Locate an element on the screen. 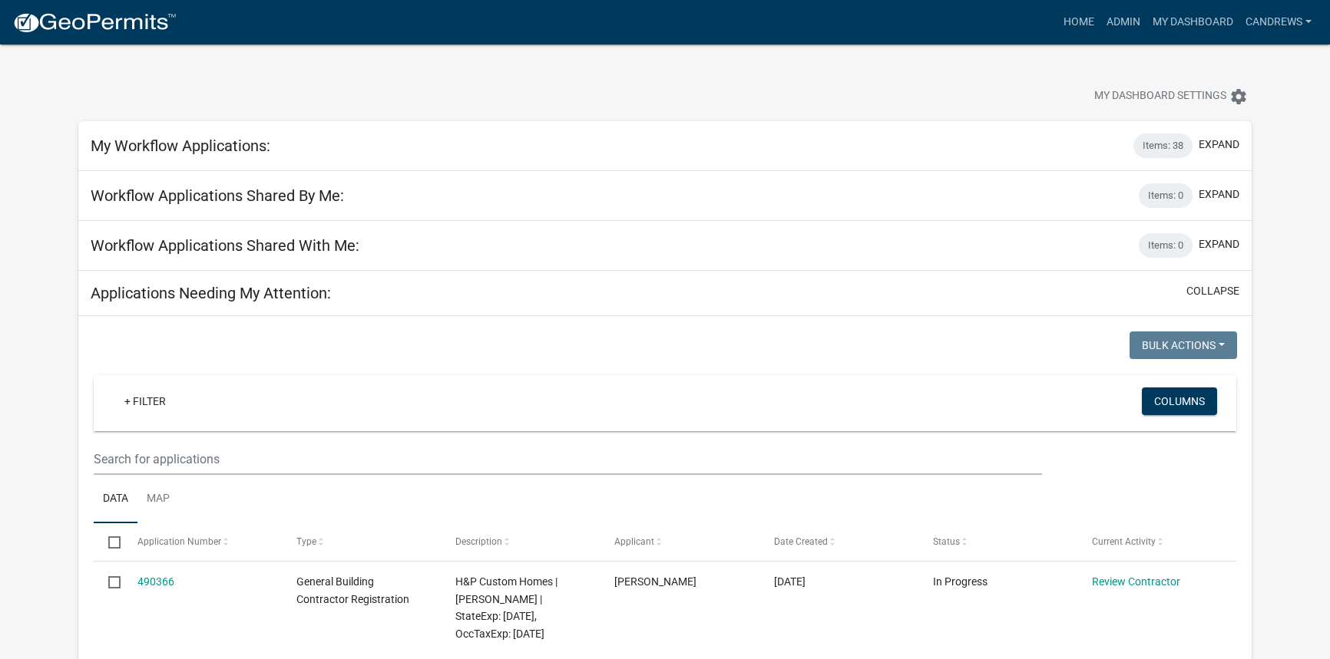 The height and width of the screenshot is (659, 1330). input: Search for applications is located at coordinates (568, 459).